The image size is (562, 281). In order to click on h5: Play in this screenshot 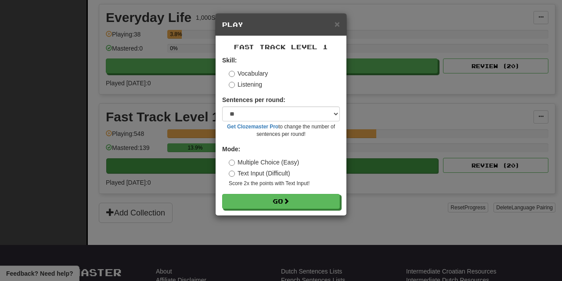, I will do `click(281, 25)`.